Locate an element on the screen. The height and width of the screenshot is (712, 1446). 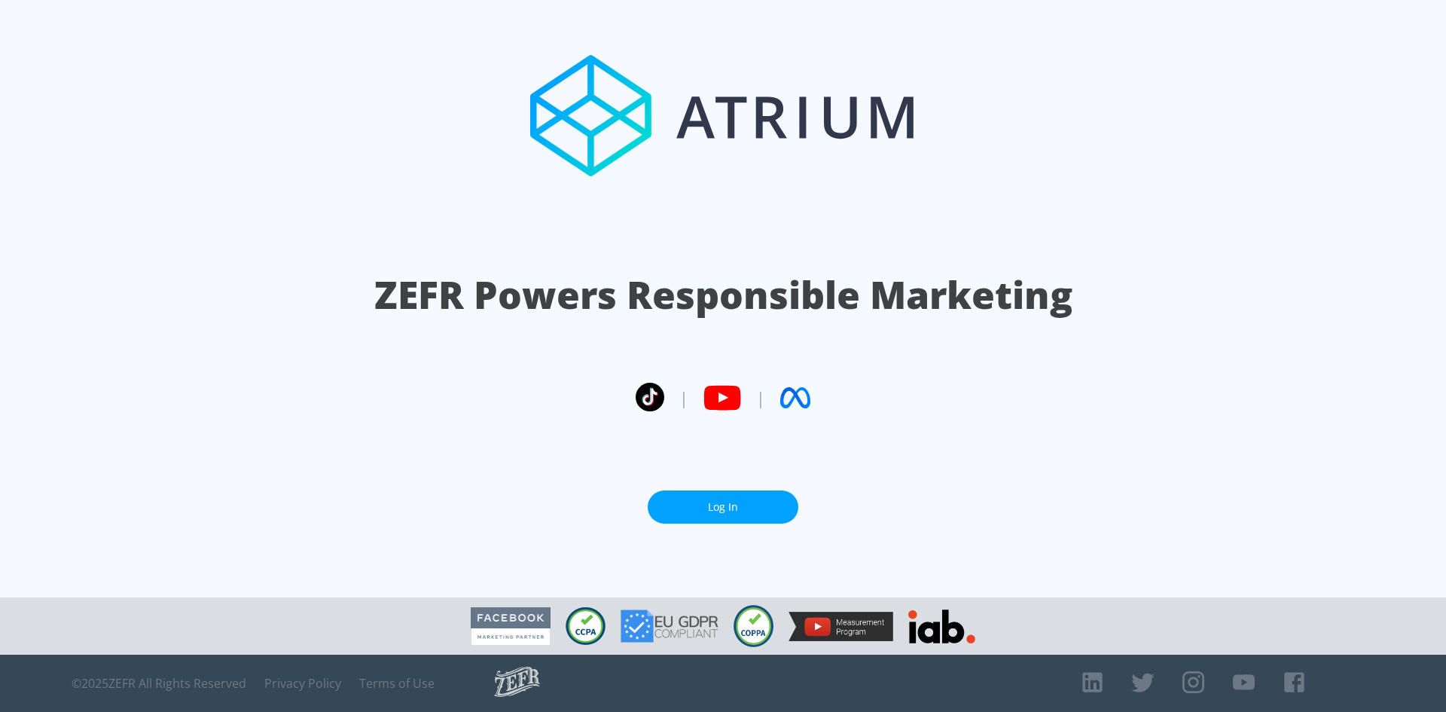
img: GDPR Compliant is located at coordinates (669, 626).